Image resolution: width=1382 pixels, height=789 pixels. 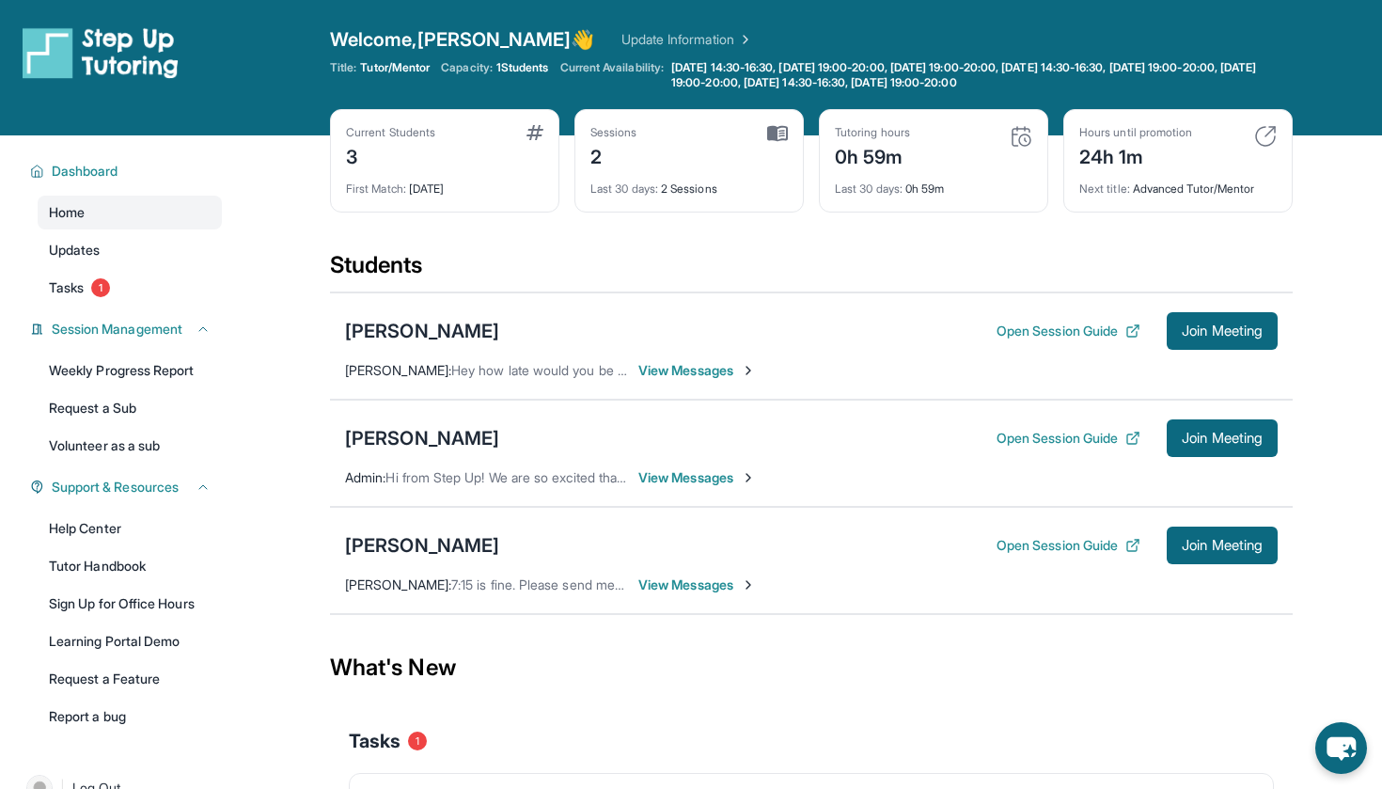 What do you see at coordinates (1136, 133) in the screenshot?
I see `div: Hours until promotion` at bounding box center [1136, 133].